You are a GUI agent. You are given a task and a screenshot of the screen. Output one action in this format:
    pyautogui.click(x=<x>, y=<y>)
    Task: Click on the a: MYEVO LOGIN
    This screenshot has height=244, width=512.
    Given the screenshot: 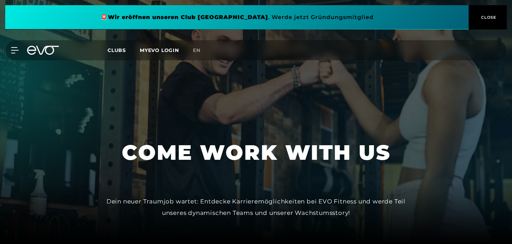 What is the action you would take?
    pyautogui.click(x=159, y=50)
    